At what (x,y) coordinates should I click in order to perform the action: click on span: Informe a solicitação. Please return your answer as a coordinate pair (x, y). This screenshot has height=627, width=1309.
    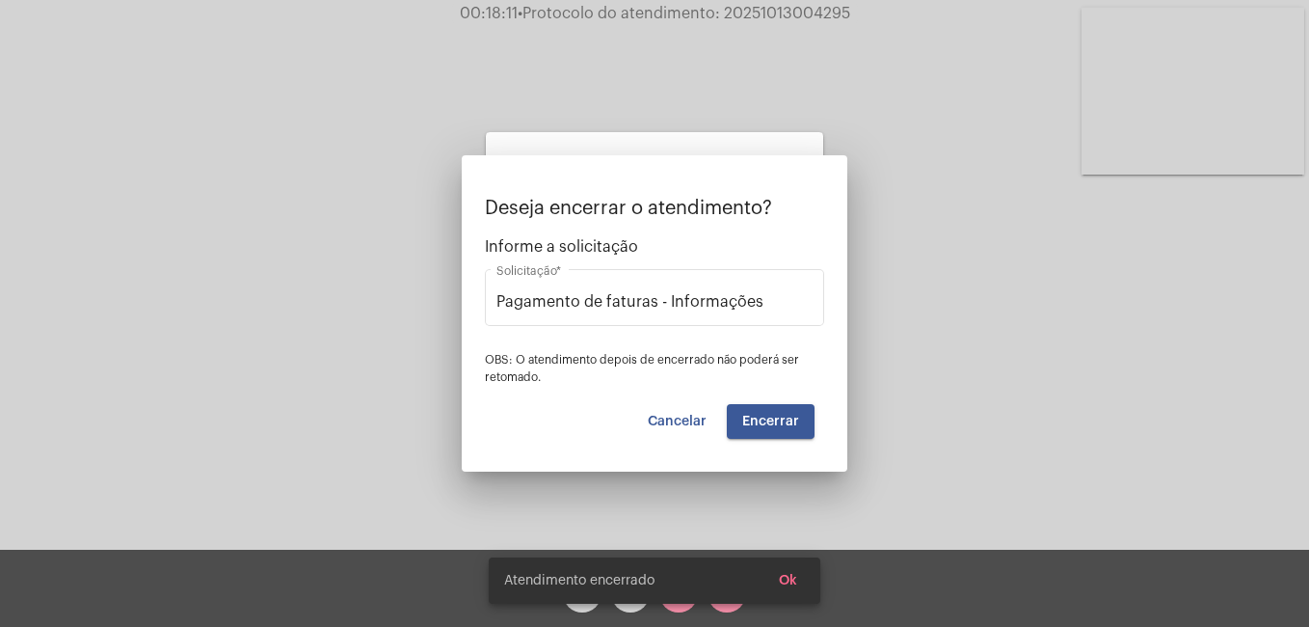
    Looking at the image, I should click on (655, 247).